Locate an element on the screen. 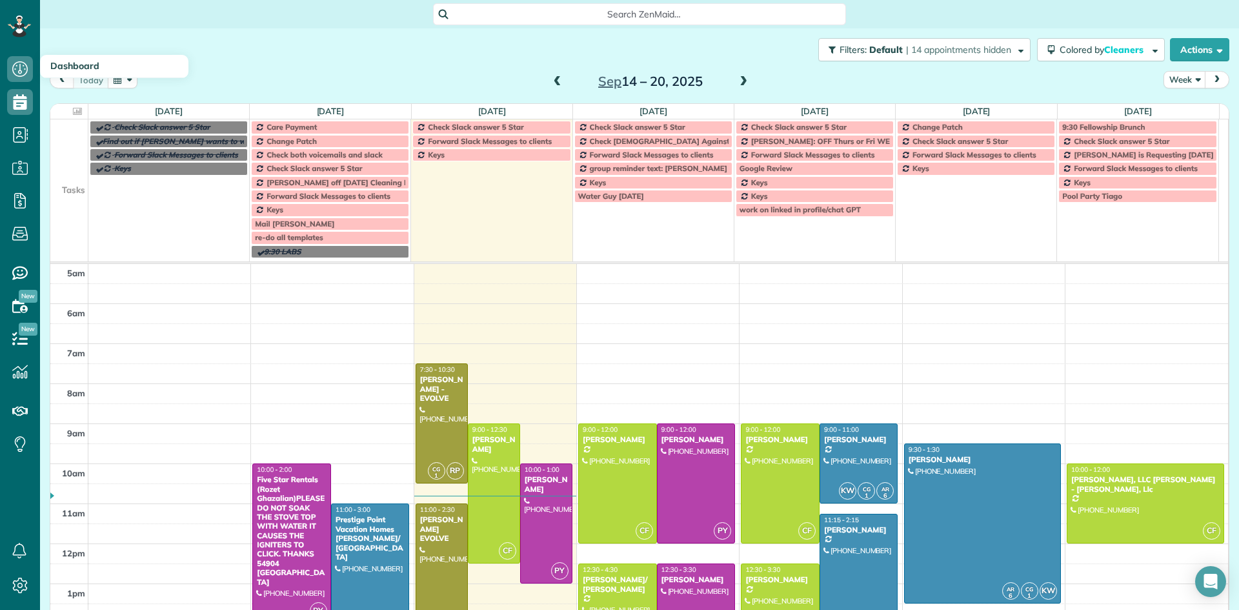 The width and height of the screenshot is (1239, 610). span: Default is located at coordinates (886, 50).